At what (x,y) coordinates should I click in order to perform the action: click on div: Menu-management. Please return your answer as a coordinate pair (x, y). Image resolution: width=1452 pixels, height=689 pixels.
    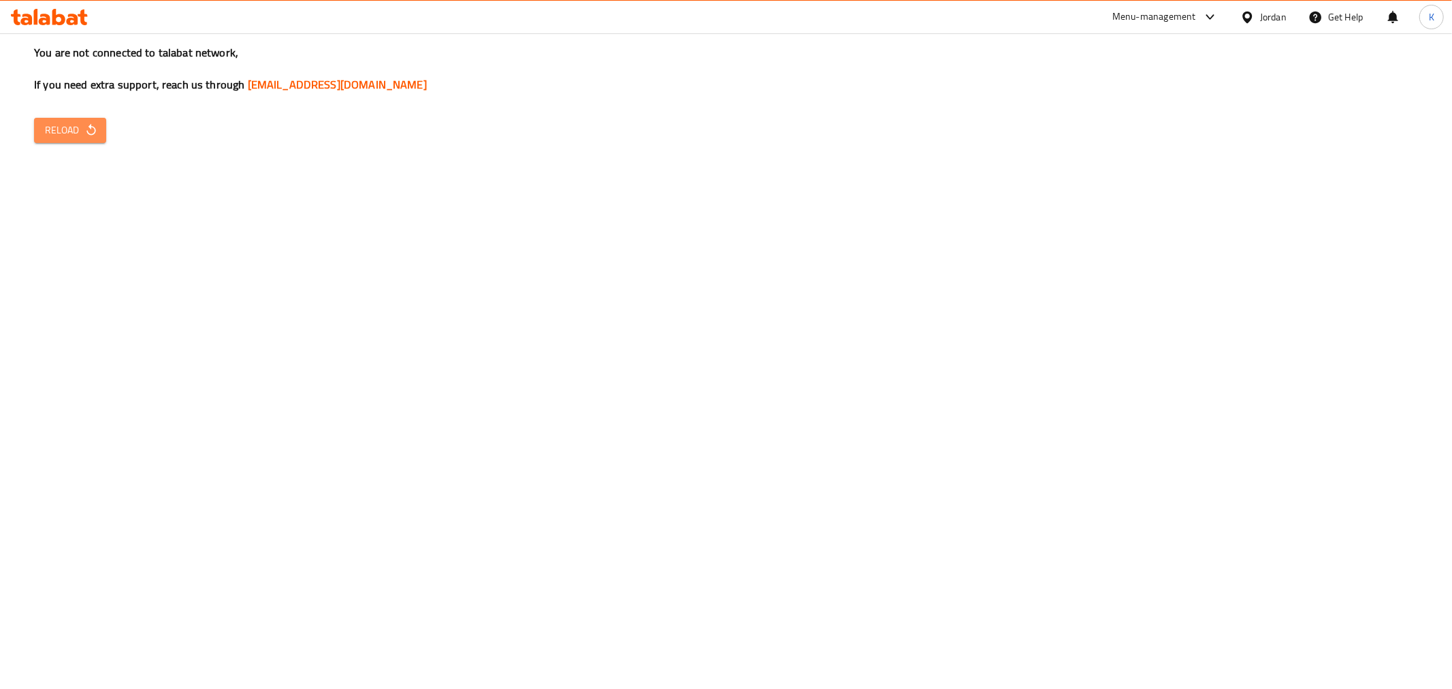
    Looking at the image, I should click on (1153, 17).